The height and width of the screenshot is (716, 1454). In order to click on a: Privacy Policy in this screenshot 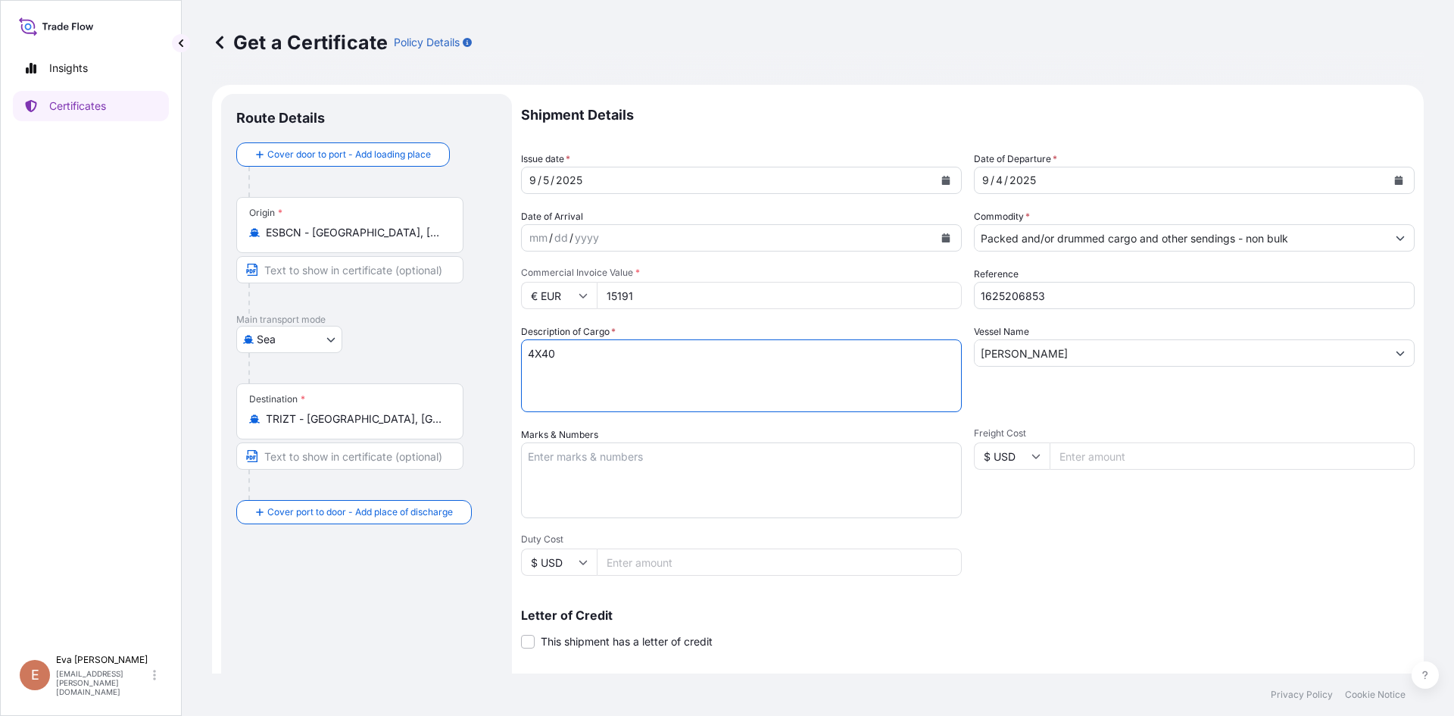, I will do `click(1302, 694)`.